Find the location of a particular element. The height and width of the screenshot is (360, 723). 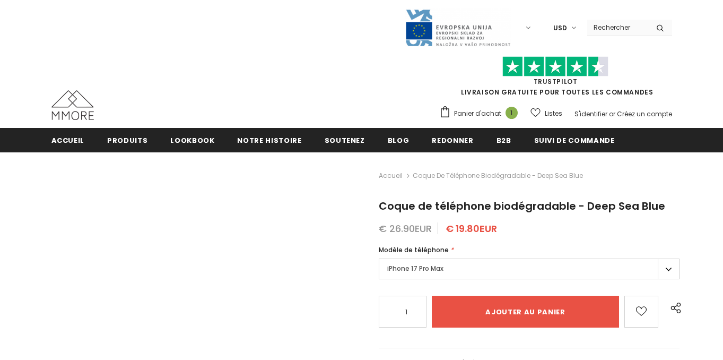

span: Lookbook is located at coordinates (192, 140).